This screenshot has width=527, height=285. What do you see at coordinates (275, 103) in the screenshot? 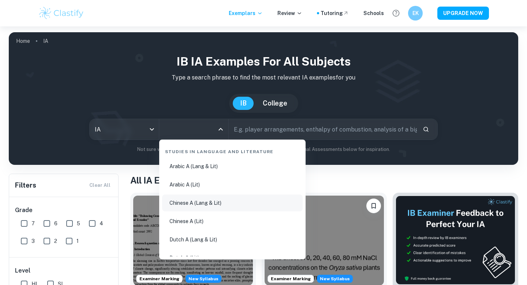
I see `button: College` at bounding box center [275, 103].